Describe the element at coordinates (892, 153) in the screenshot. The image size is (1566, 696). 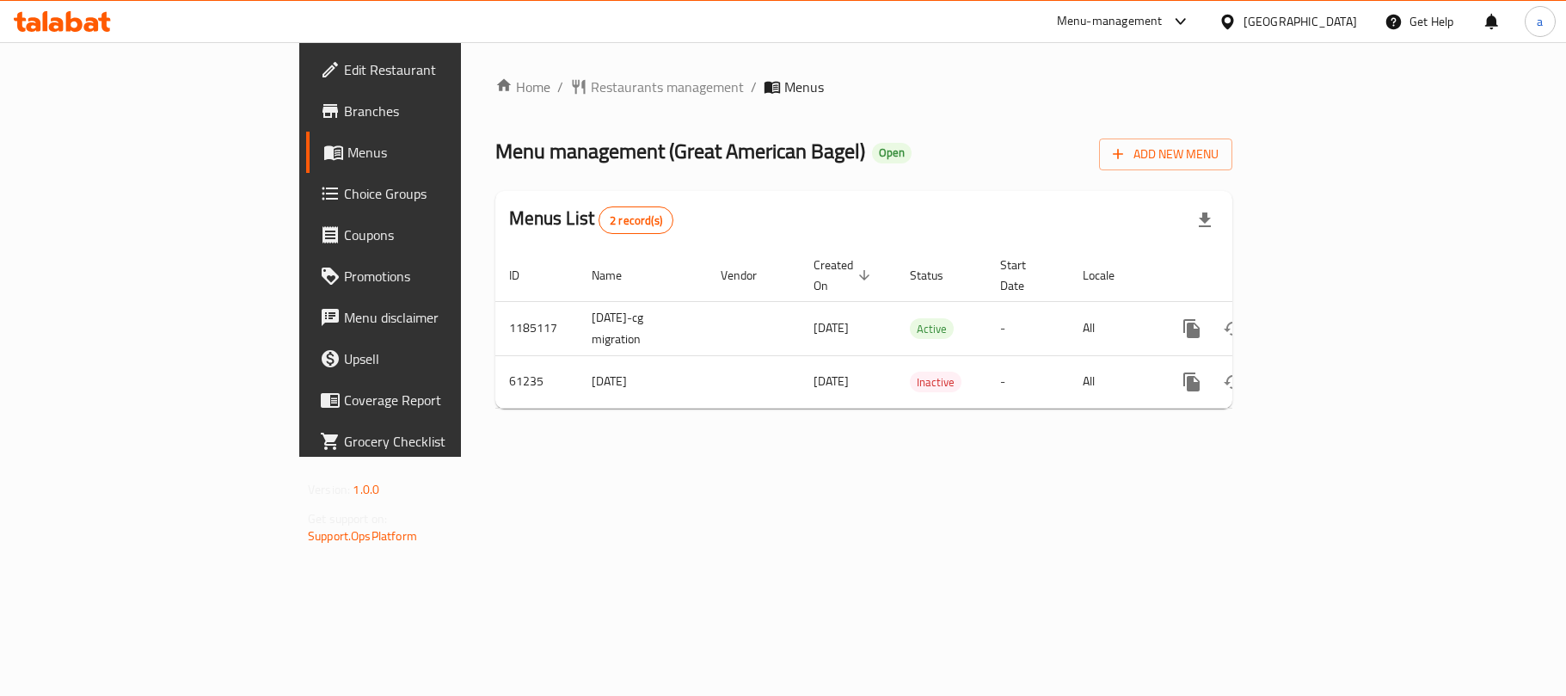
I see `div: Open` at that location.